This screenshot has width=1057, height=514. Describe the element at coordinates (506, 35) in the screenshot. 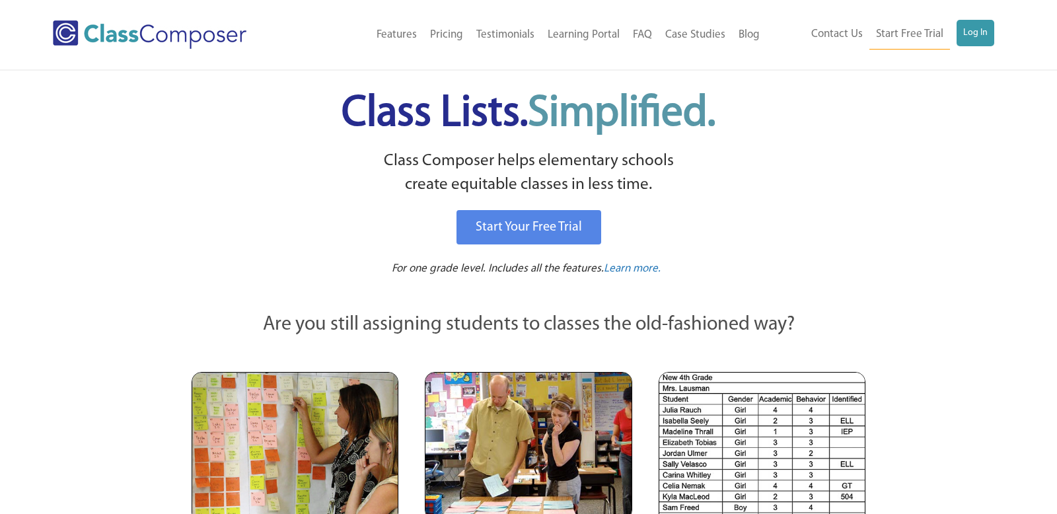

I see `a: Testimonials` at that location.